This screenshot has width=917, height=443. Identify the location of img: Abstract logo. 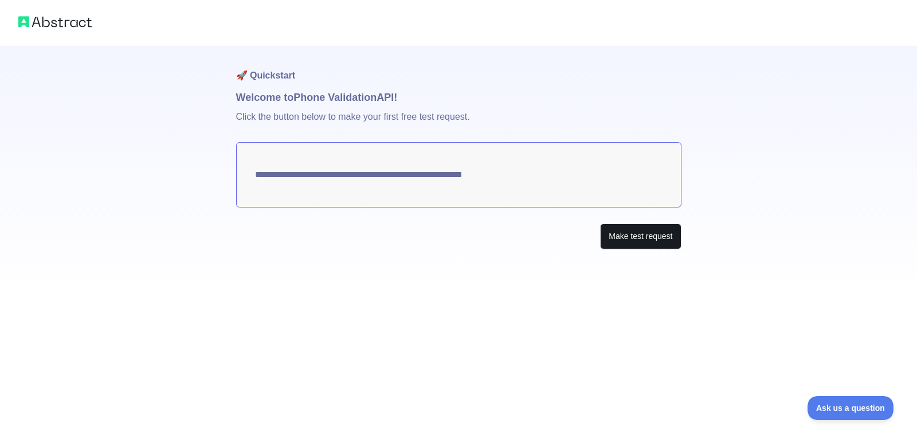
(55, 22).